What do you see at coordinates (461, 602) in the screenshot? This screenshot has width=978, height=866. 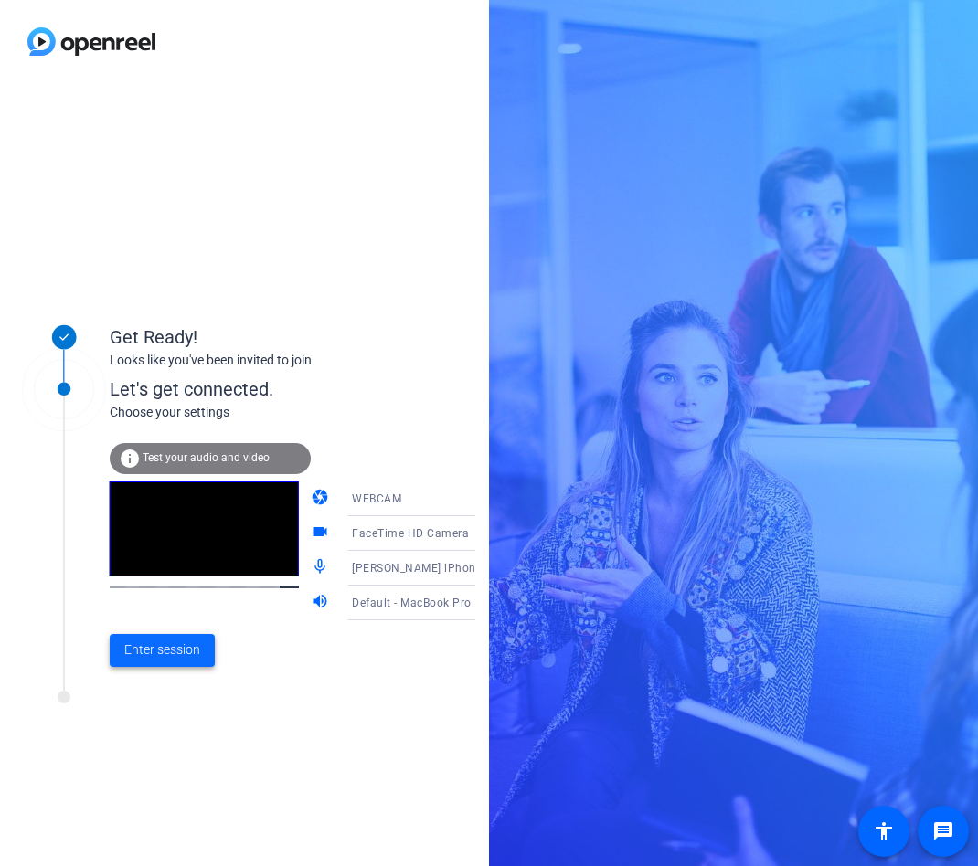 I see `span: Default - MacBook Pro Speakers (Built-in)` at bounding box center [461, 602].